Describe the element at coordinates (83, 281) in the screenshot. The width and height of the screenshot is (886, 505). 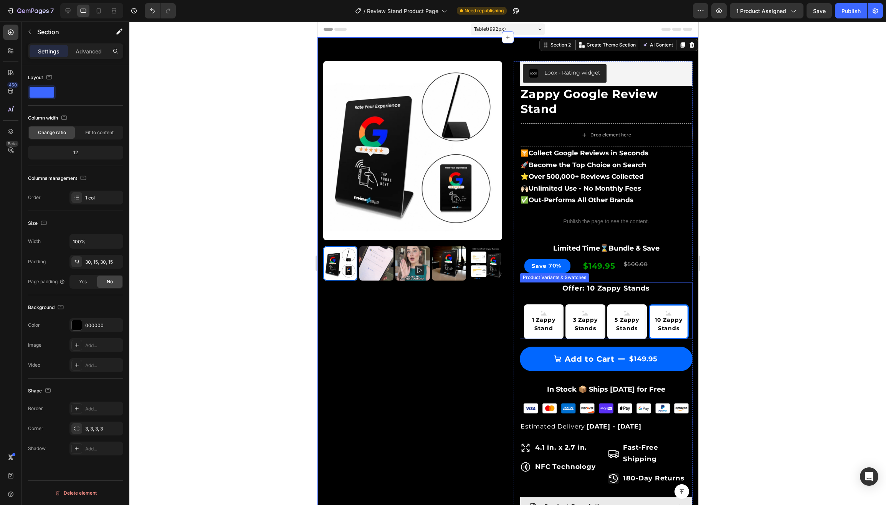
I see `span: Yes` at that location.